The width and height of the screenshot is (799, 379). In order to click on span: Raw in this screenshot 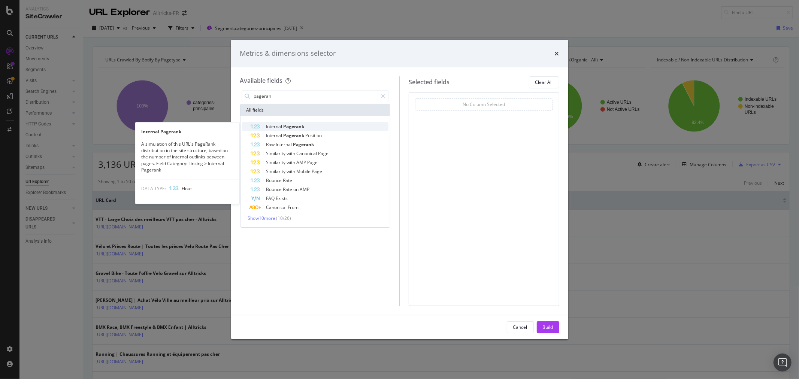, I will do `click(271, 144)`.